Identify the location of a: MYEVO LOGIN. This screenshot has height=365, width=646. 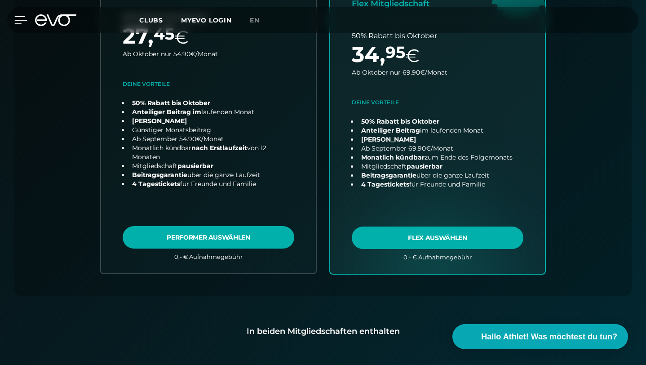
(206, 20).